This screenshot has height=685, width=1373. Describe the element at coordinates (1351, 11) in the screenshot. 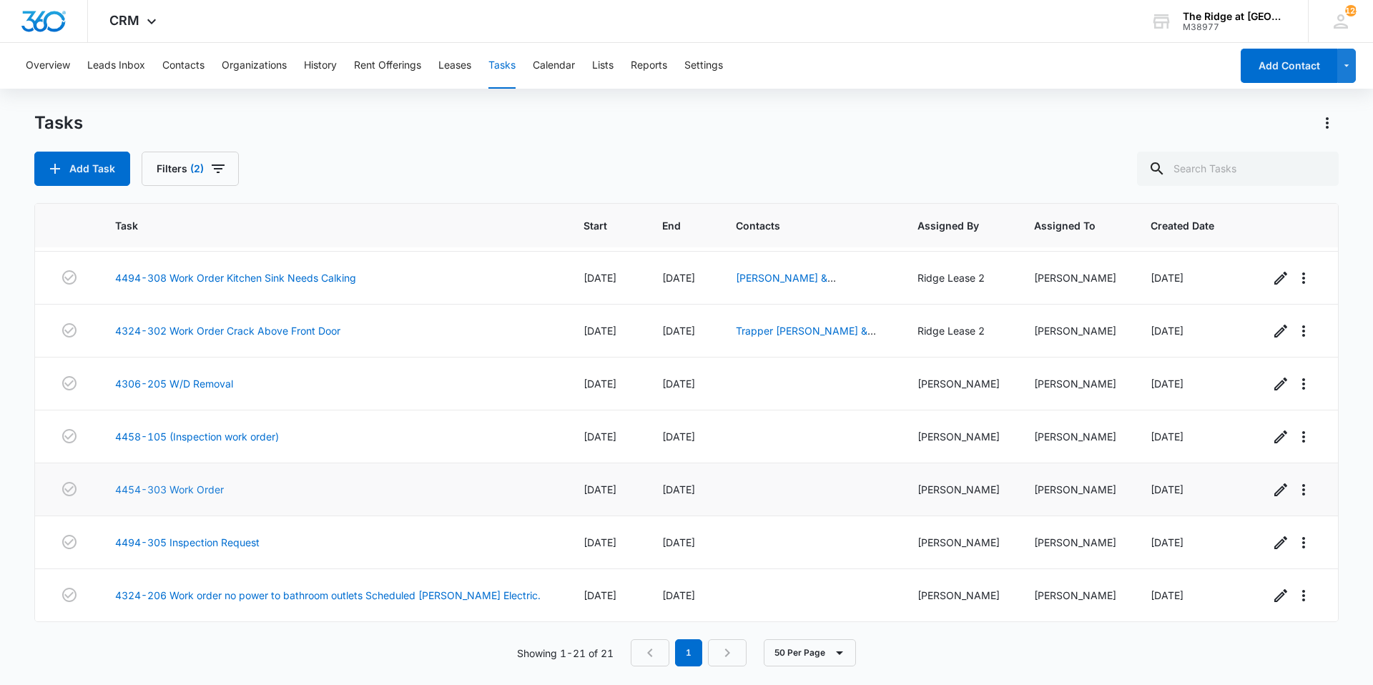

I see `span: 125` at that location.